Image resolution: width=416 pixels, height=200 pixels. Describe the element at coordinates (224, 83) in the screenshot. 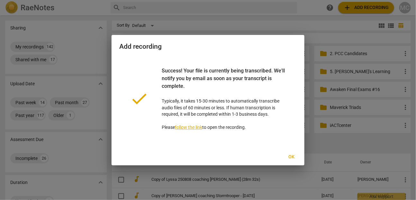

I see `div: Success! Your file is currently being transcribed. We'll notify you by email as soon as your tran...` at that location.